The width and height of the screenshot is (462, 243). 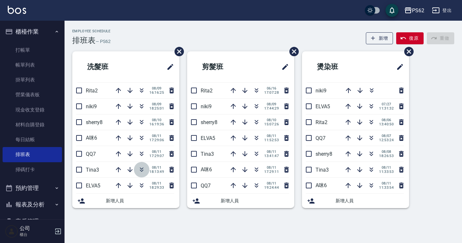 What do you see at coordinates (157, 156) in the screenshot?
I see `span: 17:29:07` at bounding box center [157, 156].